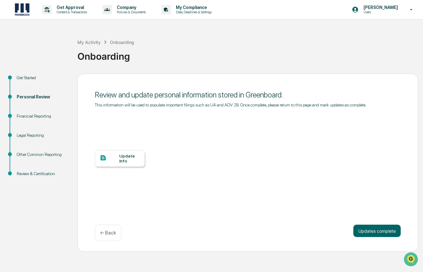 The image size is (423, 272). Describe the element at coordinates (61, 81) in the screenshot. I see `a: 🗄️Attestations` at that location.